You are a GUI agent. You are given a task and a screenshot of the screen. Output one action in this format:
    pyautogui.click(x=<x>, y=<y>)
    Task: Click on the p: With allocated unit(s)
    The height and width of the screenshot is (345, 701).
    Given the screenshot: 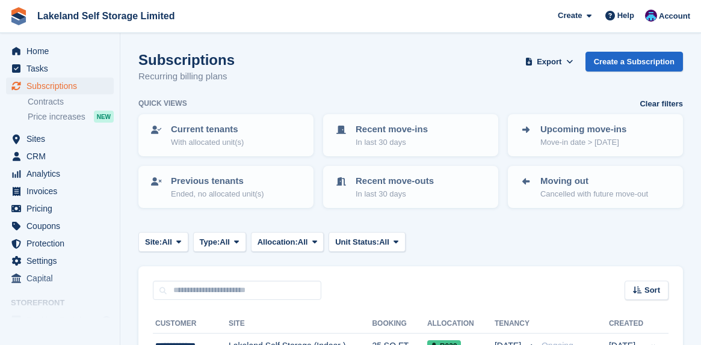 What is the action you would take?
    pyautogui.click(x=207, y=143)
    